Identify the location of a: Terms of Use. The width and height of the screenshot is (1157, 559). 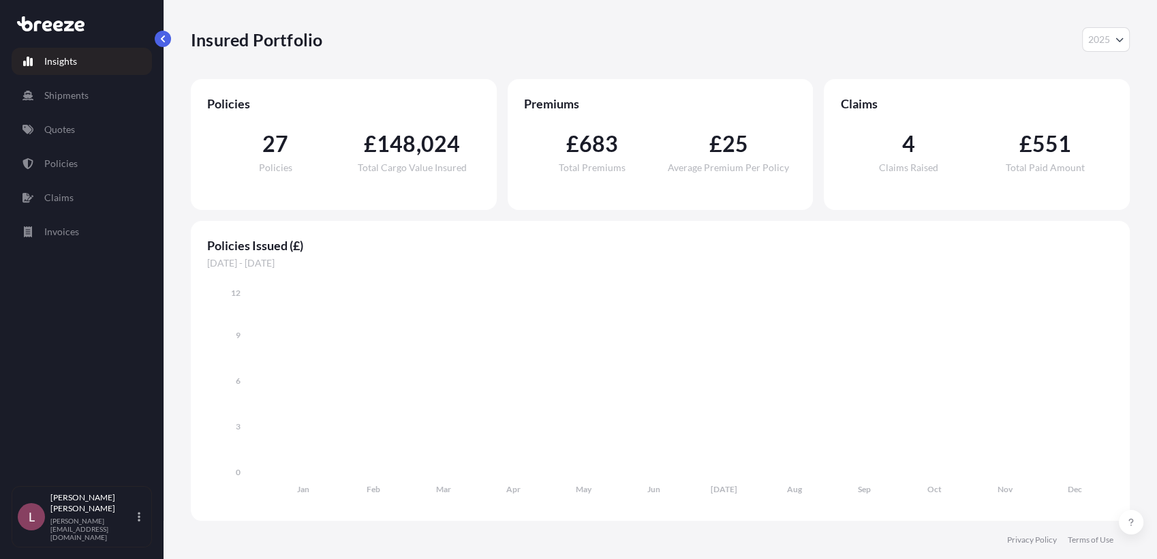
(1090, 539).